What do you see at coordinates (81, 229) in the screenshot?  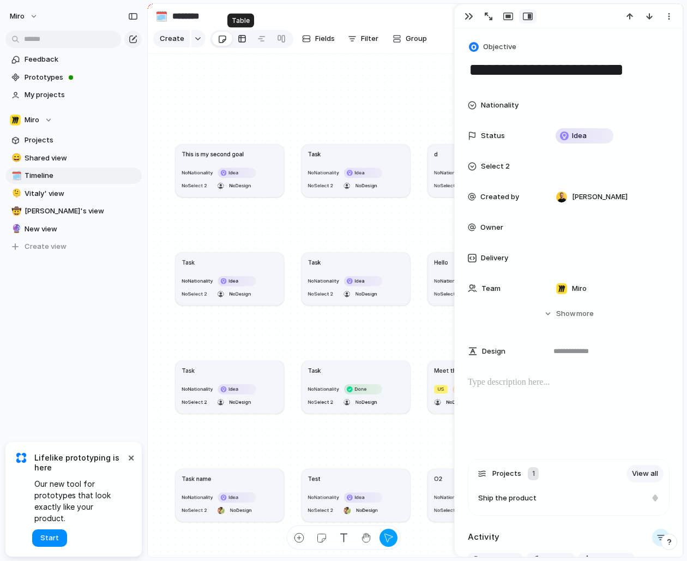 I see `span: New view` at bounding box center [81, 229].